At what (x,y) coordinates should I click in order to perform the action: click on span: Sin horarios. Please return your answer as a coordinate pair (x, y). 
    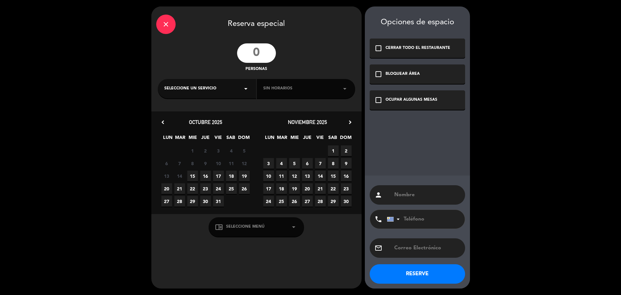
    Looking at the image, I should click on (278, 89).